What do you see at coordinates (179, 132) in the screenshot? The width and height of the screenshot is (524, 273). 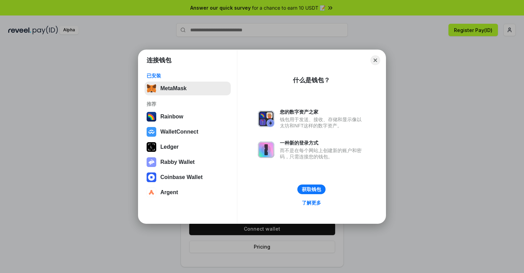 I see `div: WalletConnect` at bounding box center [179, 132].